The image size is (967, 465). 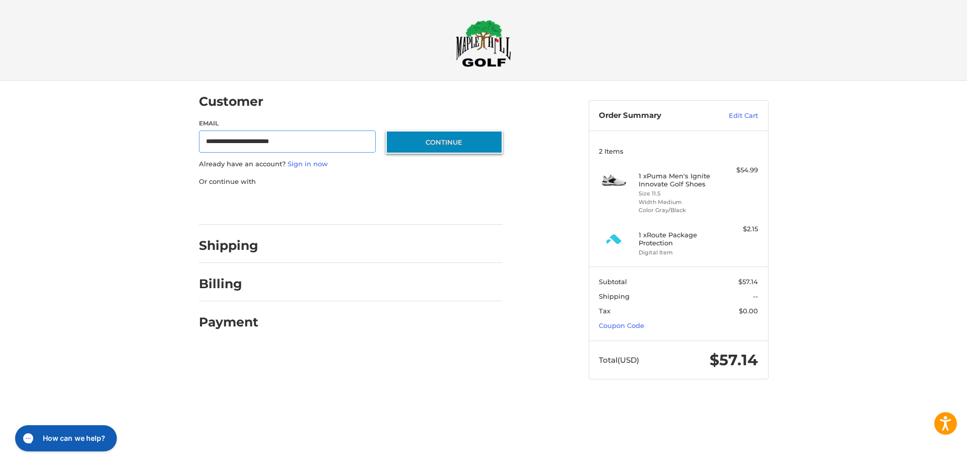 What do you see at coordinates (749, 311) in the screenshot?
I see `span: $0.00` at bounding box center [749, 311].